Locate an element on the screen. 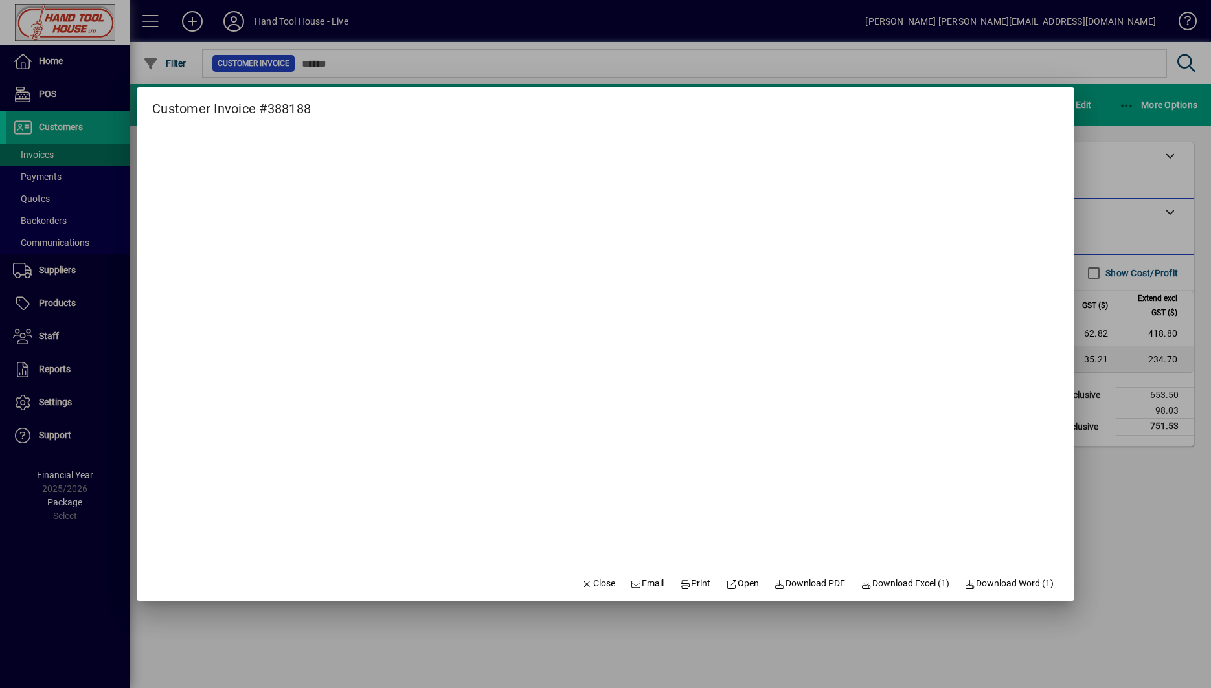 This screenshot has width=1211, height=688. span: Download PDF is located at coordinates (810, 583).